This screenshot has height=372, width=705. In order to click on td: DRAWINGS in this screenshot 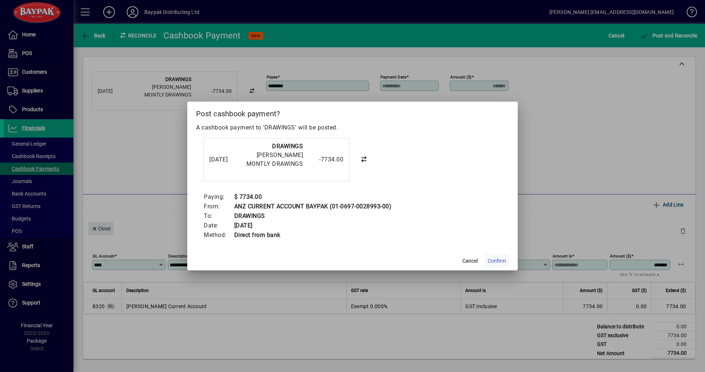, I will do `click(313, 216)`.